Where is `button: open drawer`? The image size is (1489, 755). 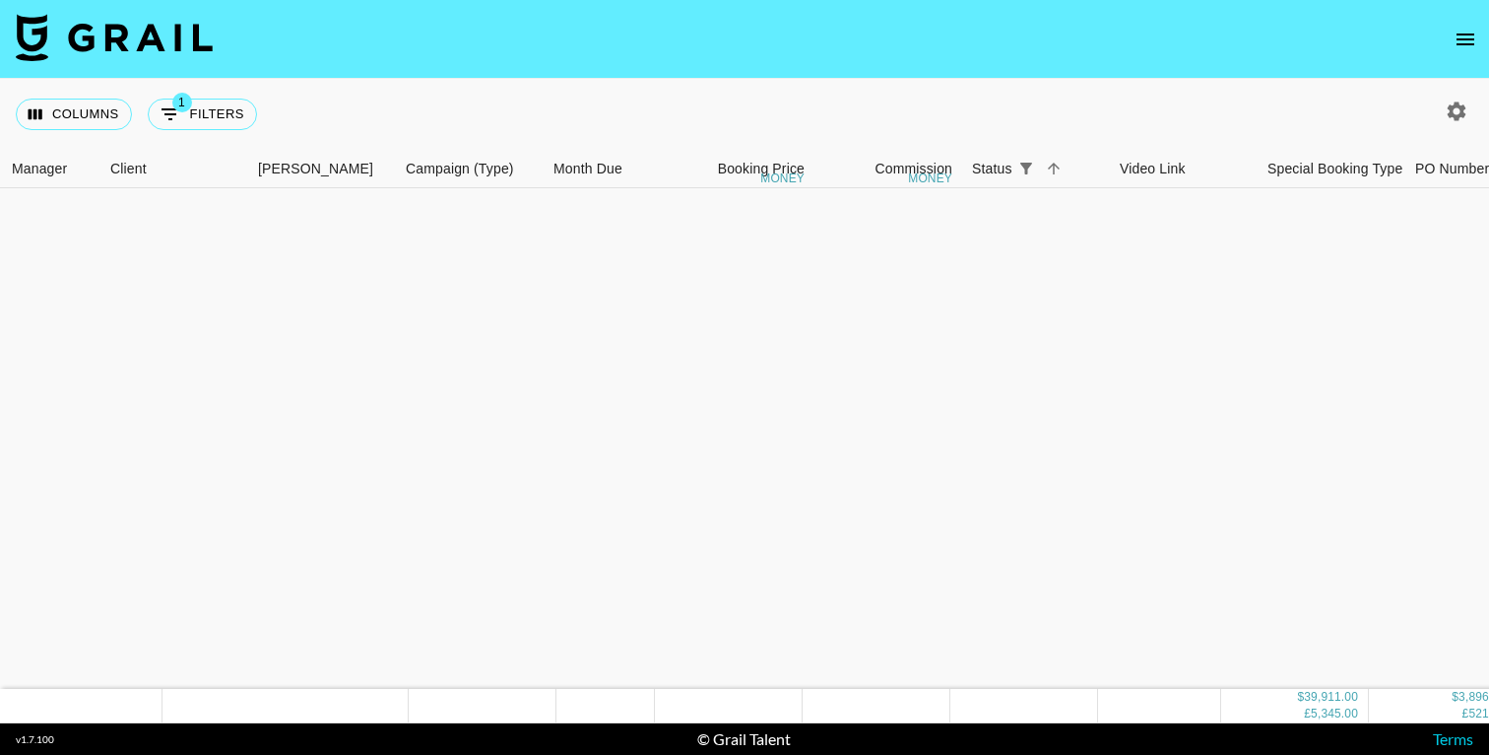
button: open drawer is located at coordinates (1466, 39).